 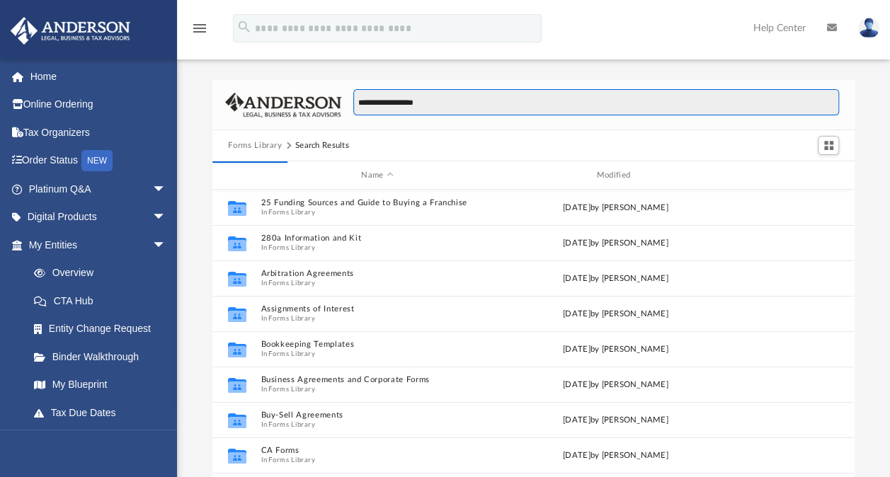 I want to click on div: Name, so click(x=377, y=176).